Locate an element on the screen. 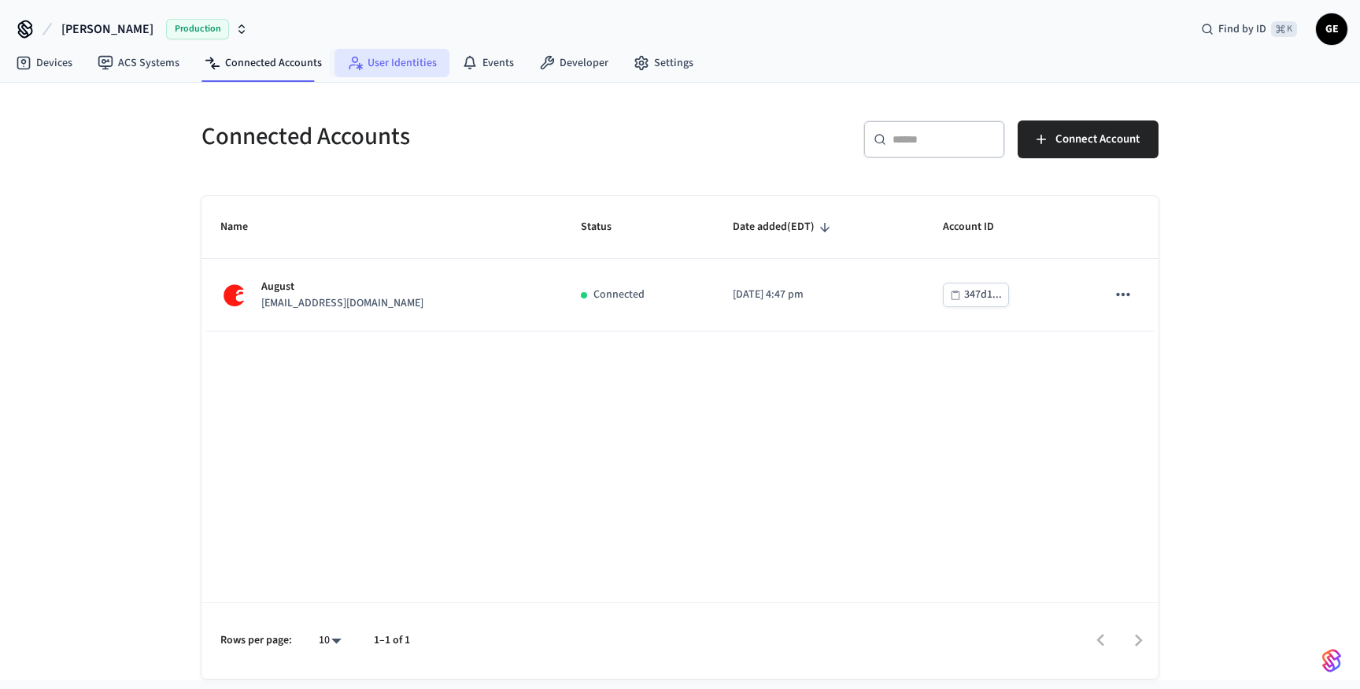  div: Find by ID⌘ K is located at coordinates (1249, 29).